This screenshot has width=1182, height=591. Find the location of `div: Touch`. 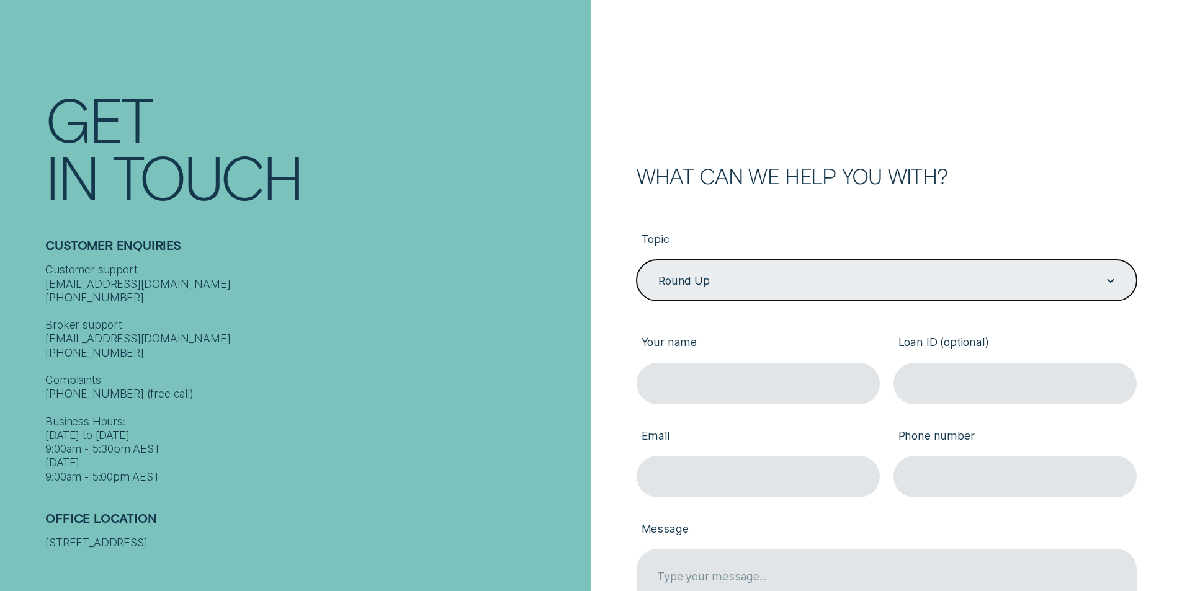

div: Touch is located at coordinates (207, 176).